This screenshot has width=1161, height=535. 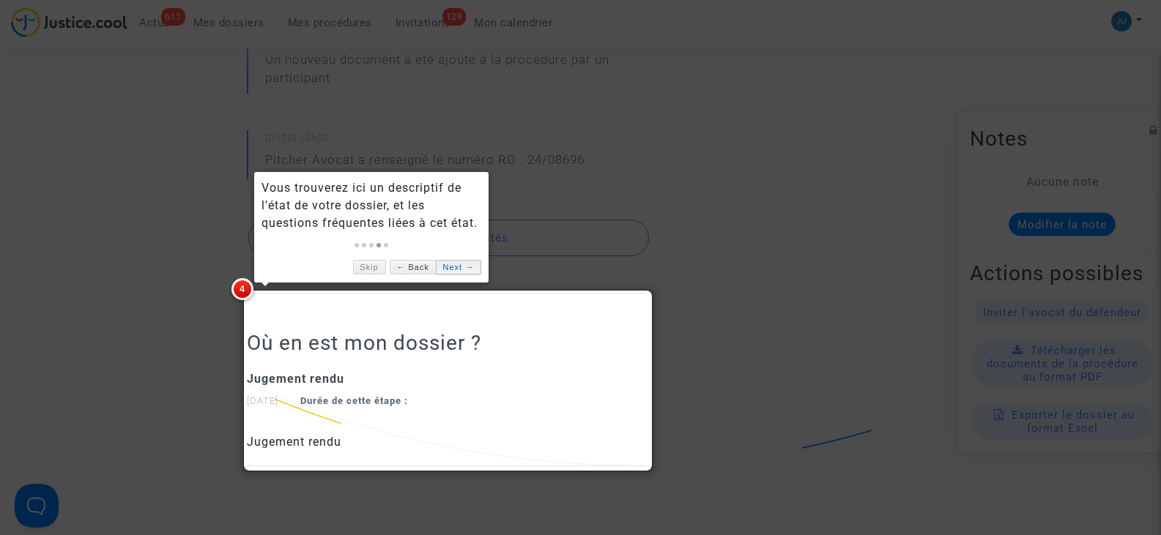 What do you see at coordinates (369, 267) in the screenshot?
I see `a: Skip` at bounding box center [369, 267].